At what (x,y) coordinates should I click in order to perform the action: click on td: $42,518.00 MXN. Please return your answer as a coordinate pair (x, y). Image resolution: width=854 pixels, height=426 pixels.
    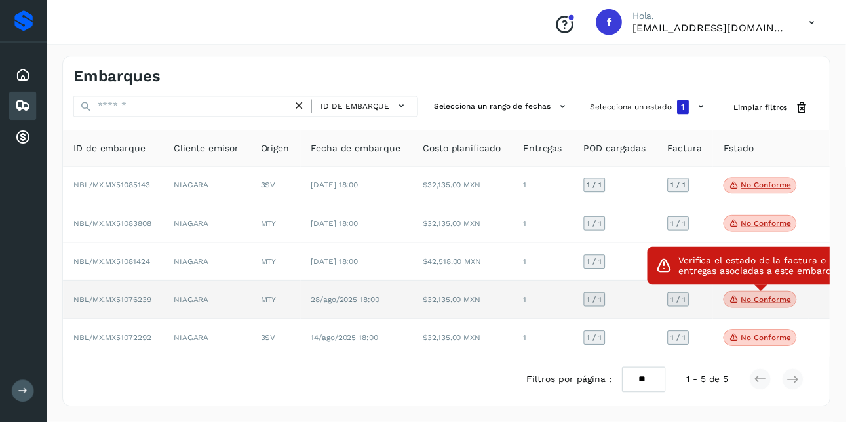
    Looking at the image, I should click on (467, 264).